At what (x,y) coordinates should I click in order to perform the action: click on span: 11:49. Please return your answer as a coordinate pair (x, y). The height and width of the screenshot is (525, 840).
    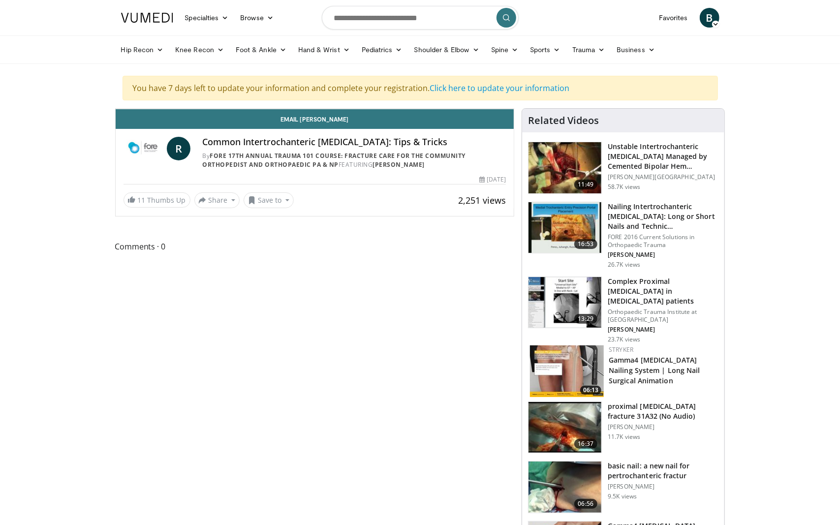
    Looking at the image, I should click on (586, 185).